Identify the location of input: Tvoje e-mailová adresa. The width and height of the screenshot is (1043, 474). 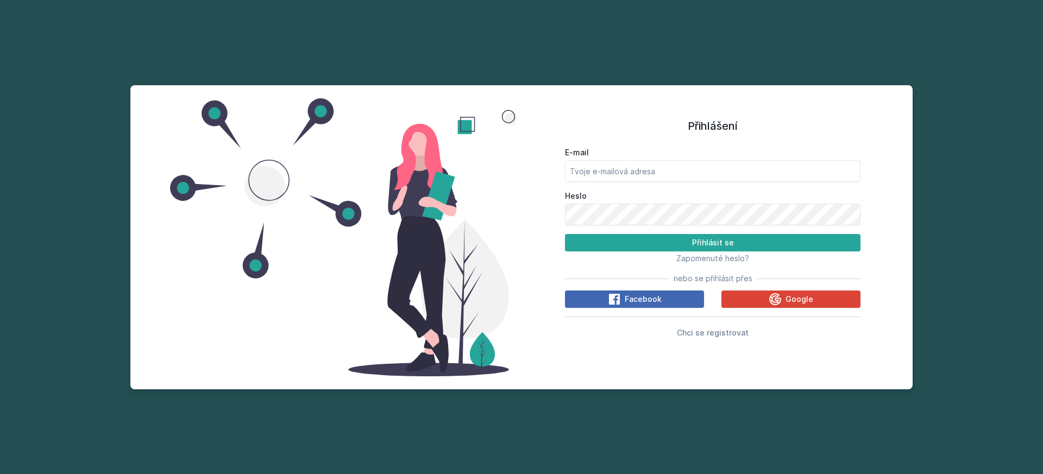
(712, 171).